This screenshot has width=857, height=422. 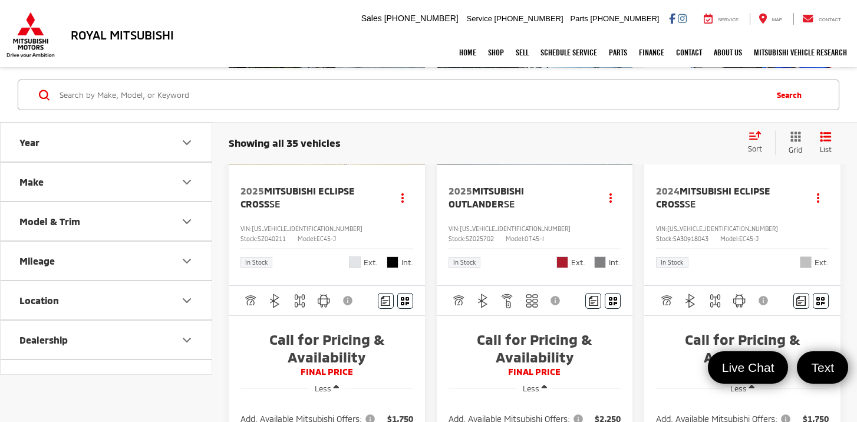 What do you see at coordinates (618, 52) in the screenshot?
I see `a: Parts: Opens in a new tab` at bounding box center [618, 52].